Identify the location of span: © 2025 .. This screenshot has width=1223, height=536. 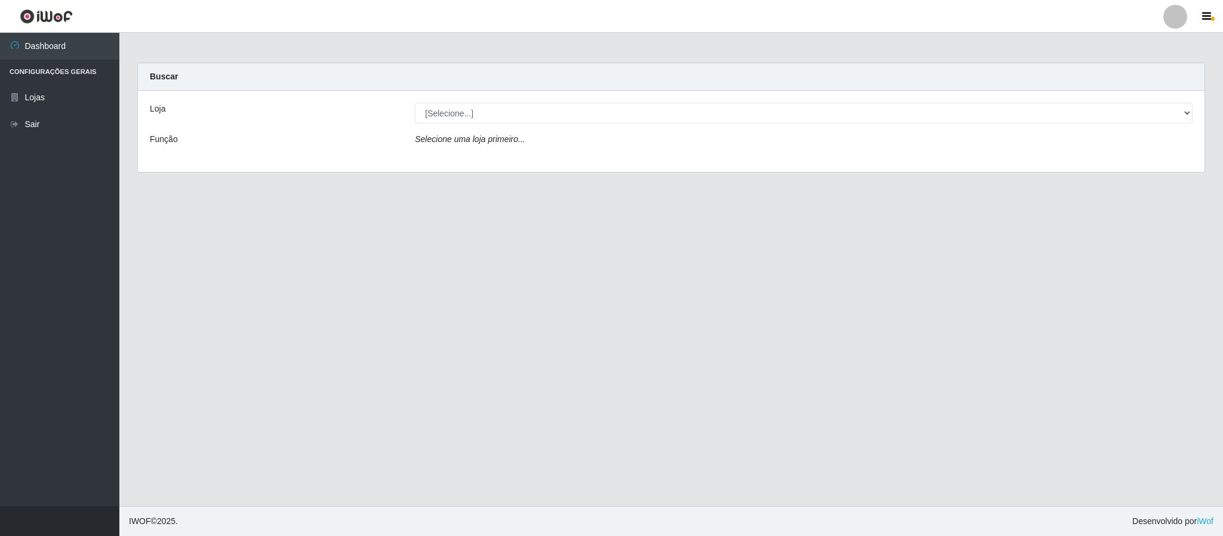
(153, 521).